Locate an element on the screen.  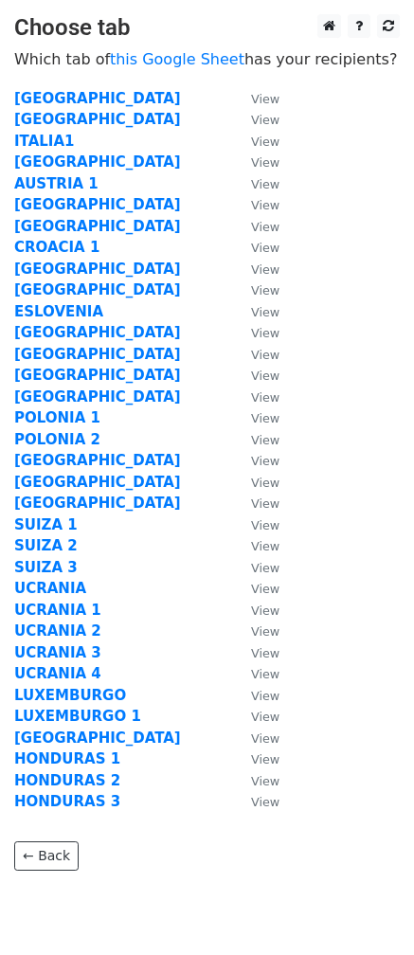
a: POLONIA 2 is located at coordinates (57, 439).